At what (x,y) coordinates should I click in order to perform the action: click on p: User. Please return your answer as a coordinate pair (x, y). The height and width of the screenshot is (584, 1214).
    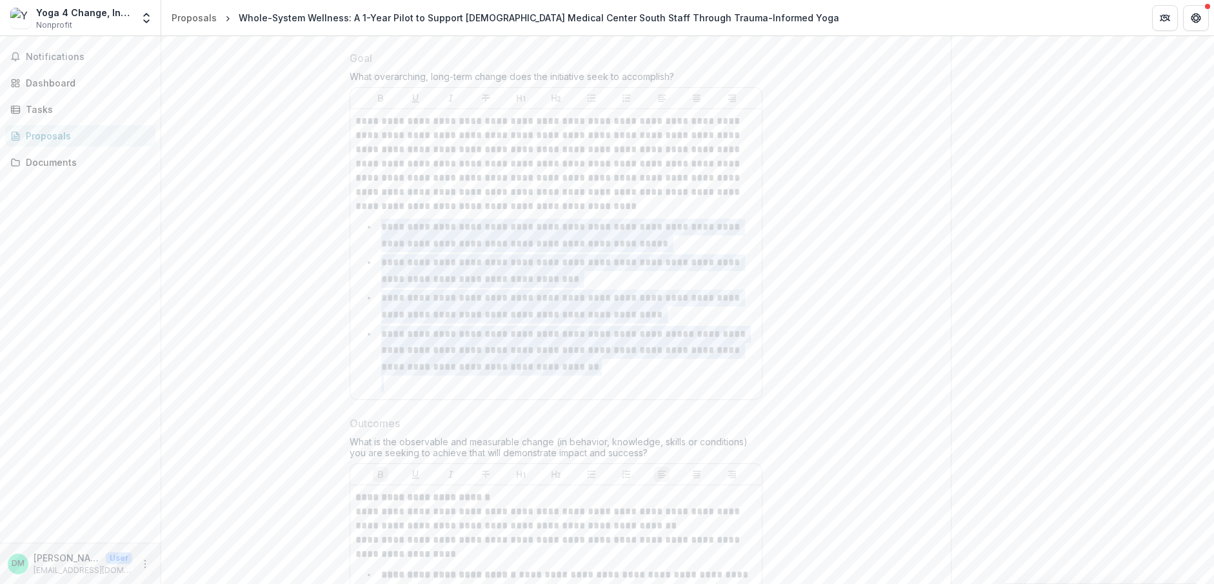
    Looking at the image, I should click on (119, 558).